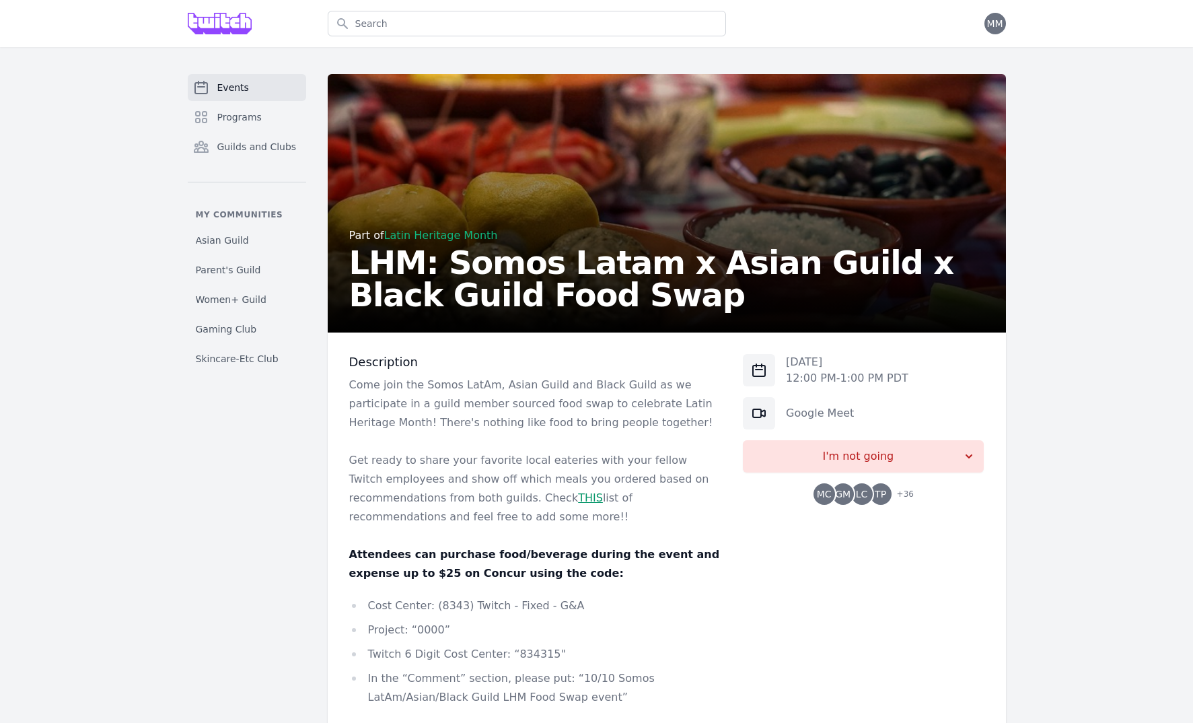 This screenshot has width=1193, height=723. Describe the element at coordinates (247, 270) in the screenshot. I see `a: Parent's Guild` at that location.